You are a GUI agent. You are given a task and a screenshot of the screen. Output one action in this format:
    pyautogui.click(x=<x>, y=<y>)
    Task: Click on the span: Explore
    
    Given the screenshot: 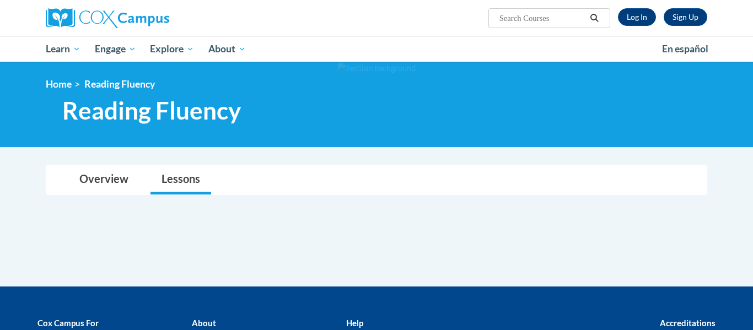 What is the action you would take?
    pyautogui.click(x=172, y=49)
    